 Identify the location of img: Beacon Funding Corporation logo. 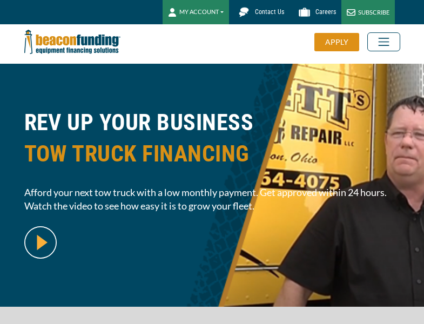
(72, 42).